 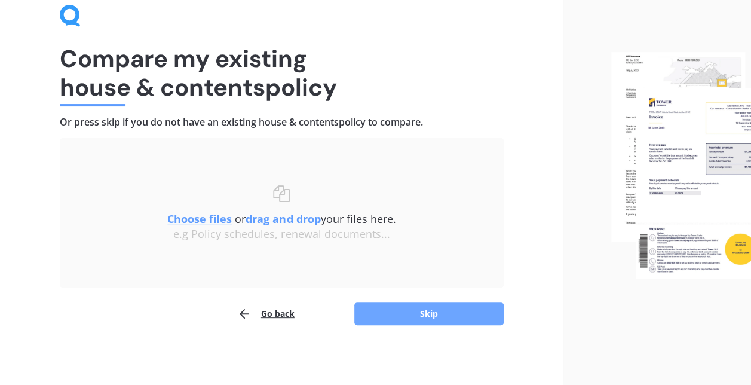 I want to click on b: drag and drop, so click(x=283, y=219).